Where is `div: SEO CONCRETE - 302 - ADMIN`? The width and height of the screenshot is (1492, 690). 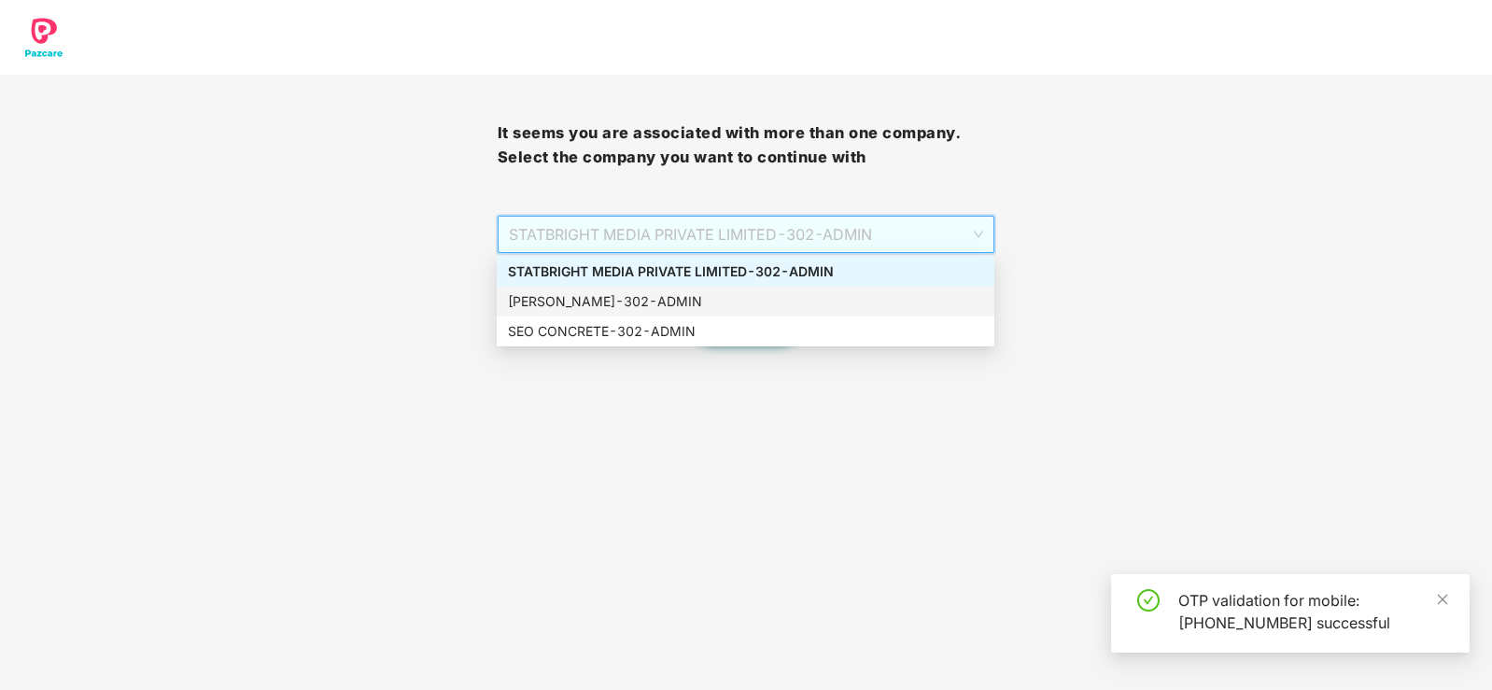 div: SEO CONCRETE - 302 - ADMIN is located at coordinates (745, 332).